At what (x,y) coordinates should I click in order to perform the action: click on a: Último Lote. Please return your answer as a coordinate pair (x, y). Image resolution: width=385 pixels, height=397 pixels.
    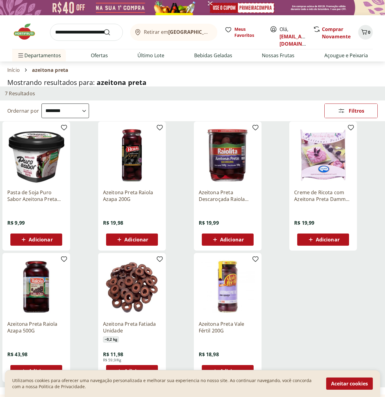
    Looking at the image, I should click on (151, 55).